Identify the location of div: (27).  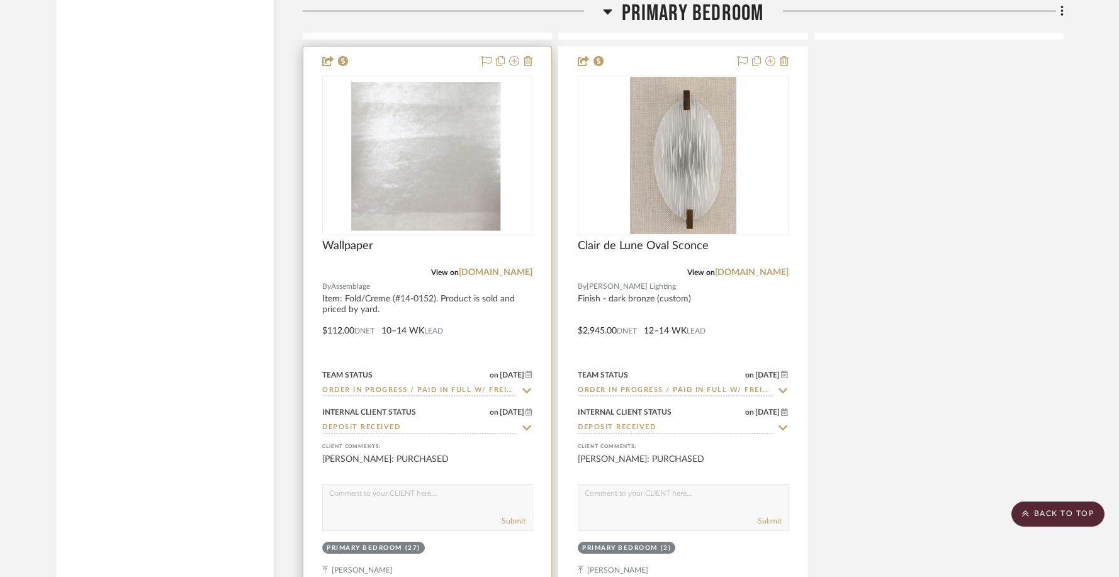
(413, 548).